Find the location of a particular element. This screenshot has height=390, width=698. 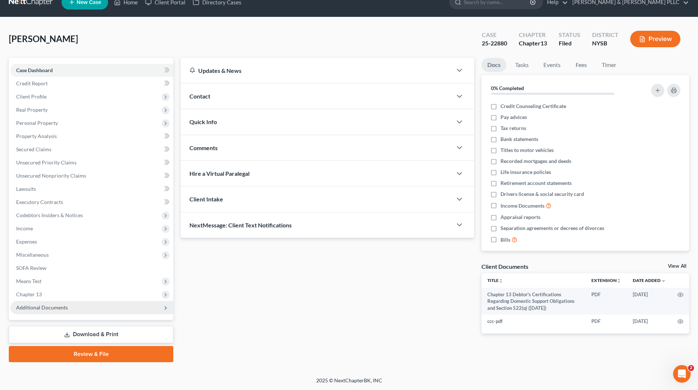

span: Unsecured Nonpriority Claims is located at coordinates (51, 175).